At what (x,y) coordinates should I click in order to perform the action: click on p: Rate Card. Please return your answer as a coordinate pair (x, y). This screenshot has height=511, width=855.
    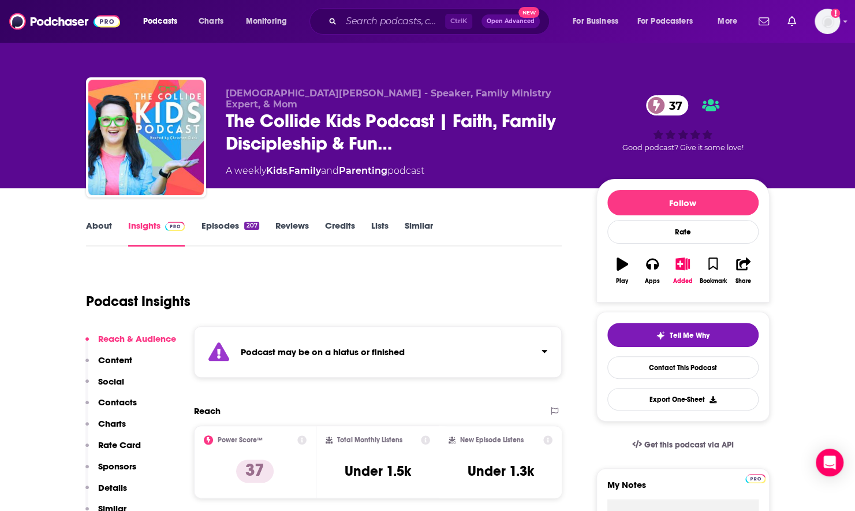
    Looking at the image, I should click on (120, 445).